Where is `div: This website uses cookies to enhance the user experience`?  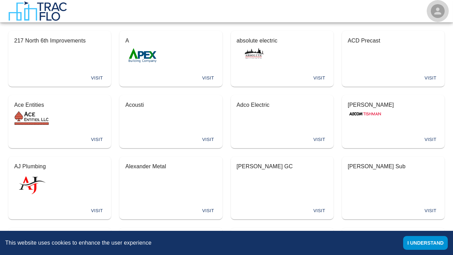 div: This website uses cookies to enhance the user experience is located at coordinates (199, 243).